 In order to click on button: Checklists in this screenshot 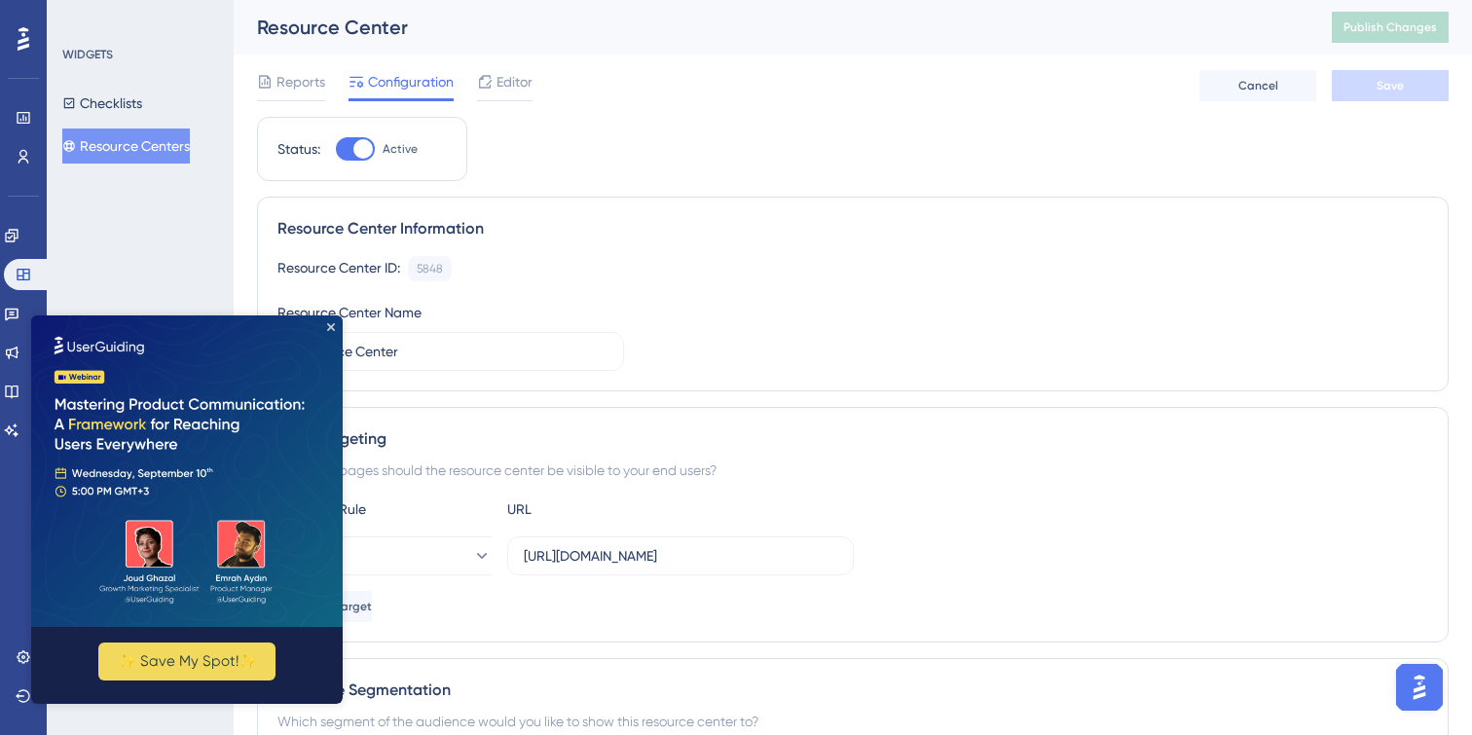, I will do `click(102, 103)`.